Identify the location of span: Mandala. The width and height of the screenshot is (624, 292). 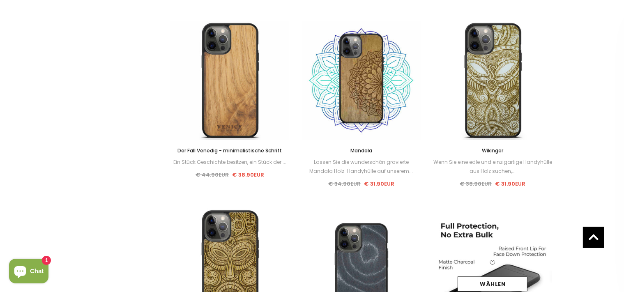
(361, 150).